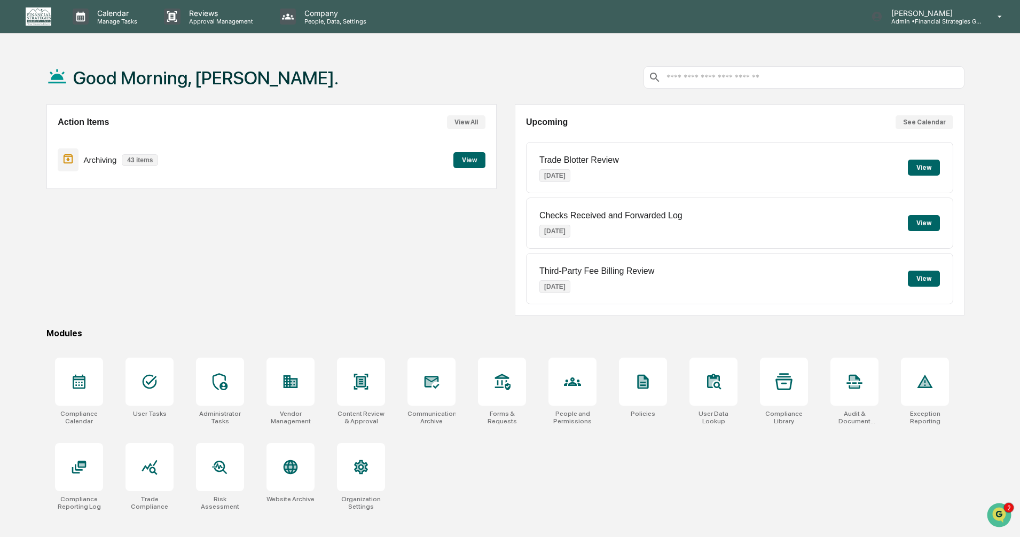  I want to click on div: Communications Archive, so click(432, 418).